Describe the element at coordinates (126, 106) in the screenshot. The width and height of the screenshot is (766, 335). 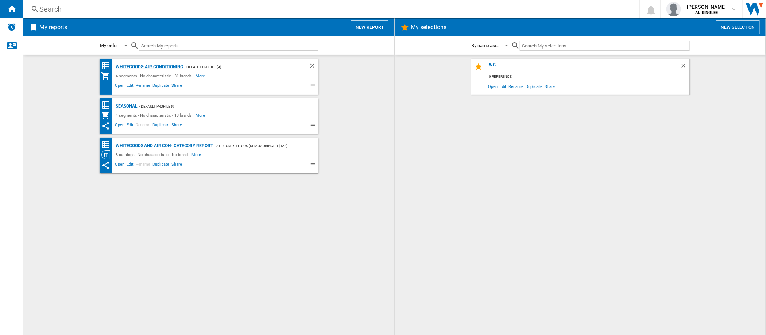
I see `div: Seasonal` at that location.